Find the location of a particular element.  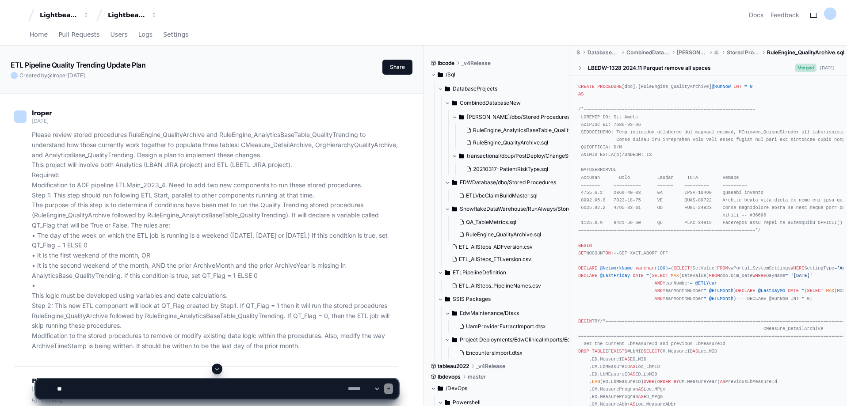

span: PROCEDURE is located at coordinates (609, 87).